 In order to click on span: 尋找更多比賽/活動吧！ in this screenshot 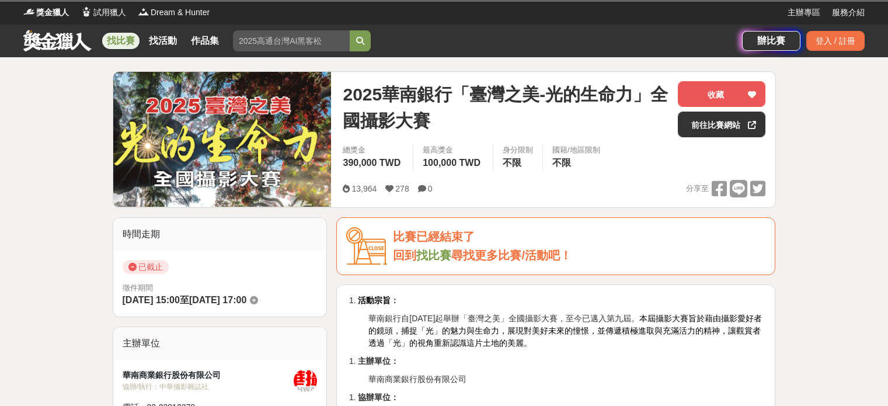, I will do `click(511, 255)`.